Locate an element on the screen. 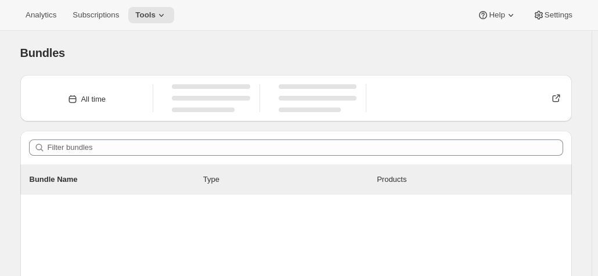 The width and height of the screenshot is (598, 276). button: Subscriptions is located at coordinates (96, 15).